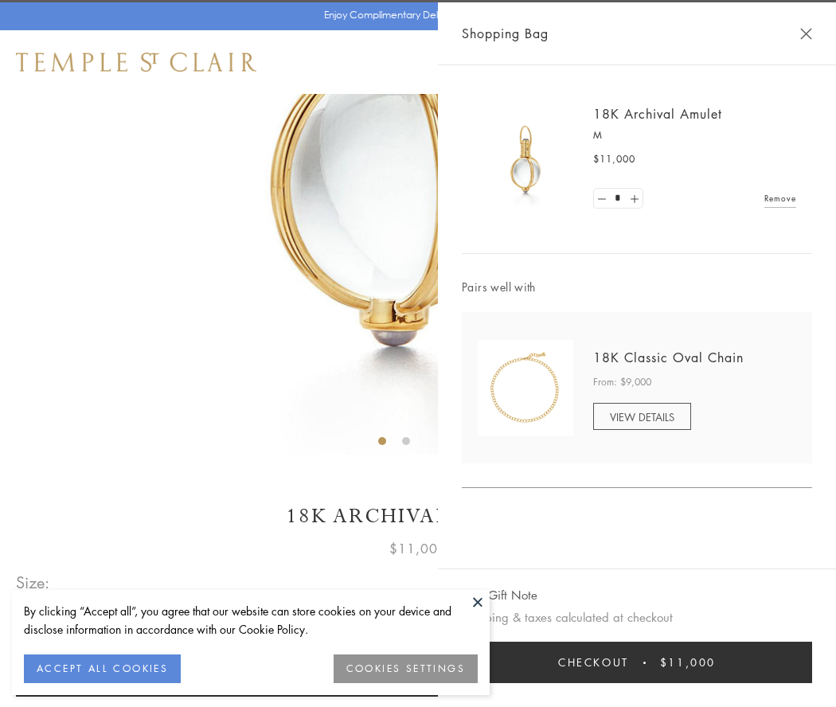 This screenshot has height=707, width=836. I want to click on img: 18K Archival Amulet, so click(526, 159).